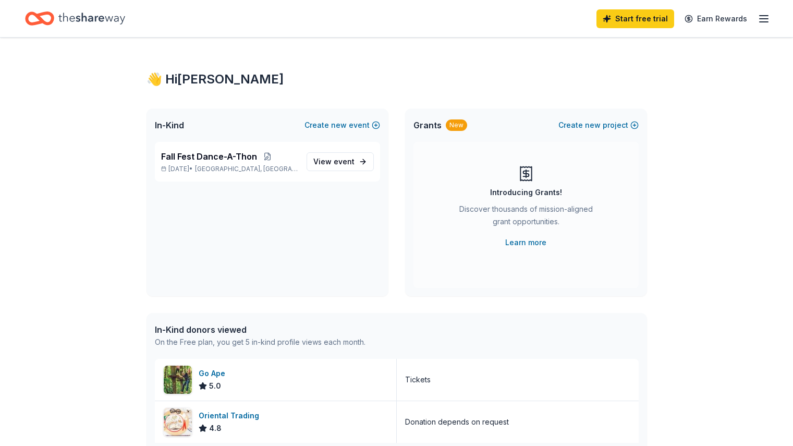 This screenshot has width=793, height=446. What do you see at coordinates (334, 162) in the screenshot?
I see `span: View` at bounding box center [334, 162].